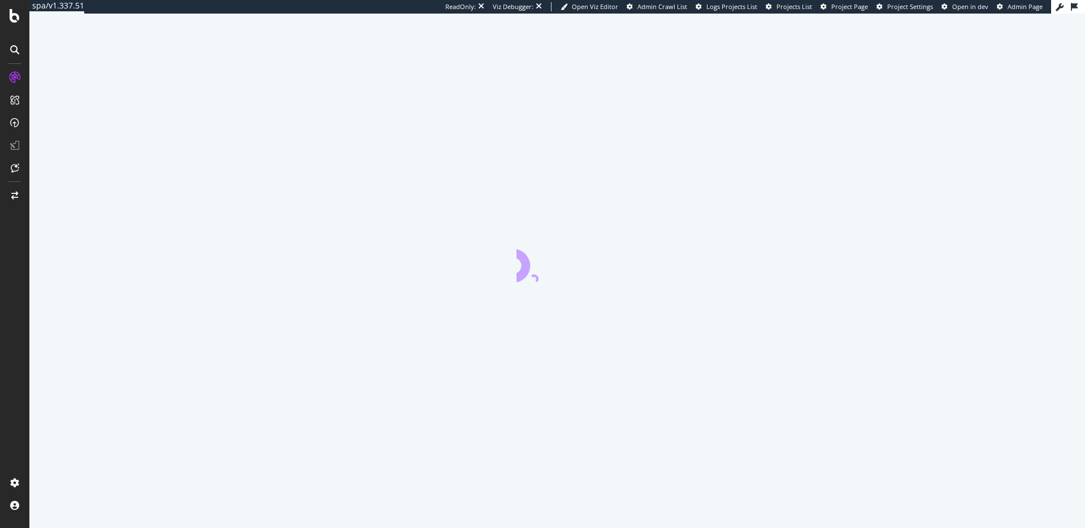 Image resolution: width=1085 pixels, height=528 pixels. Describe the element at coordinates (732, 6) in the screenshot. I see `span: Logs Projects List` at that location.